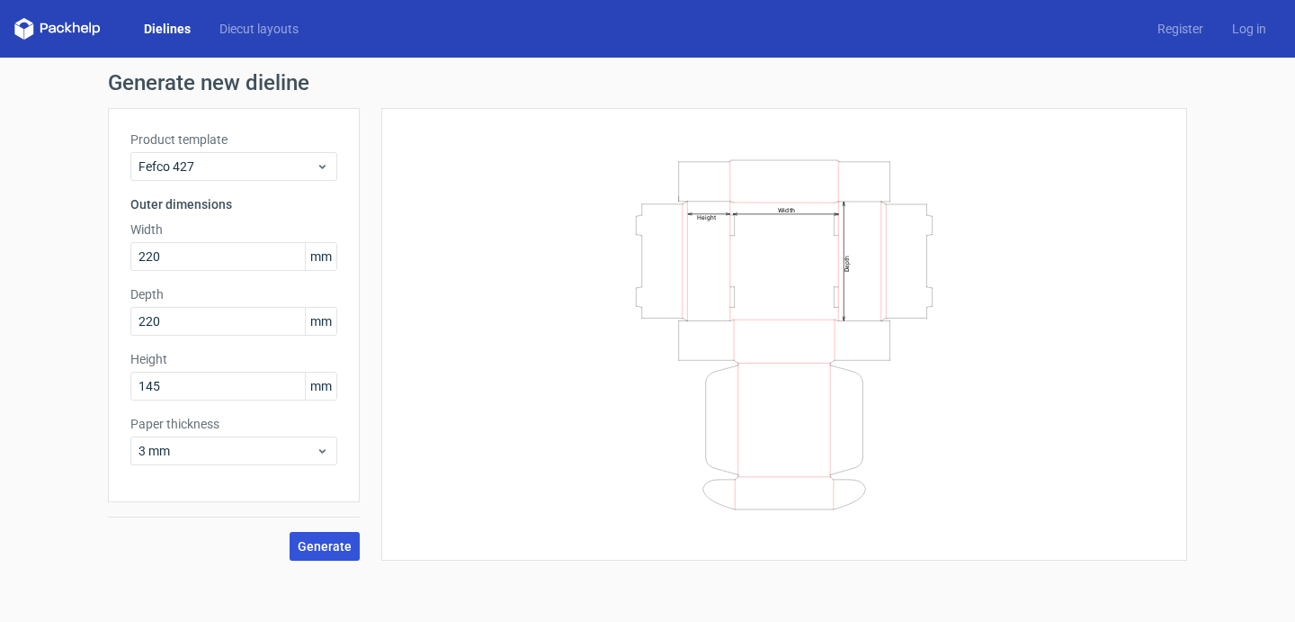  I want to click on label: Width, so click(234, 229).